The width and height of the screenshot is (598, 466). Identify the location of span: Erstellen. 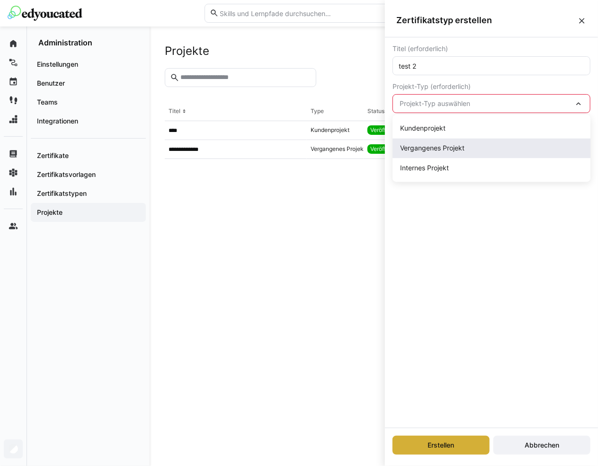
(441, 446).